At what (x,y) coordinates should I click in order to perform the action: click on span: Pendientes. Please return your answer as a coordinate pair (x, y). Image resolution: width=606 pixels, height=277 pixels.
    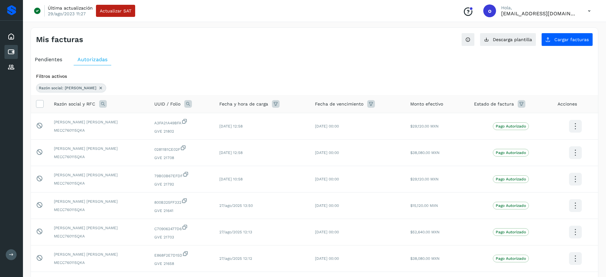
    Looking at the image, I should click on (48, 59).